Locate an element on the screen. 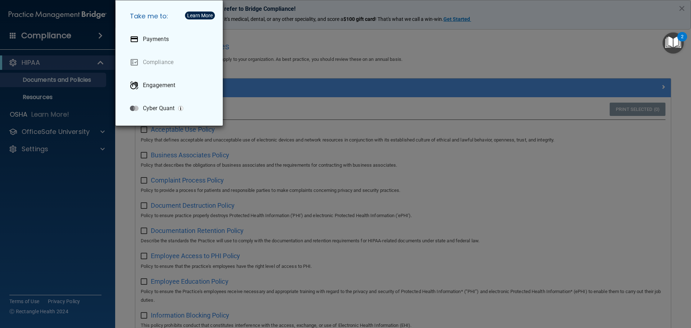 This screenshot has height=328, width=691. a: Engagement is located at coordinates (171, 85).